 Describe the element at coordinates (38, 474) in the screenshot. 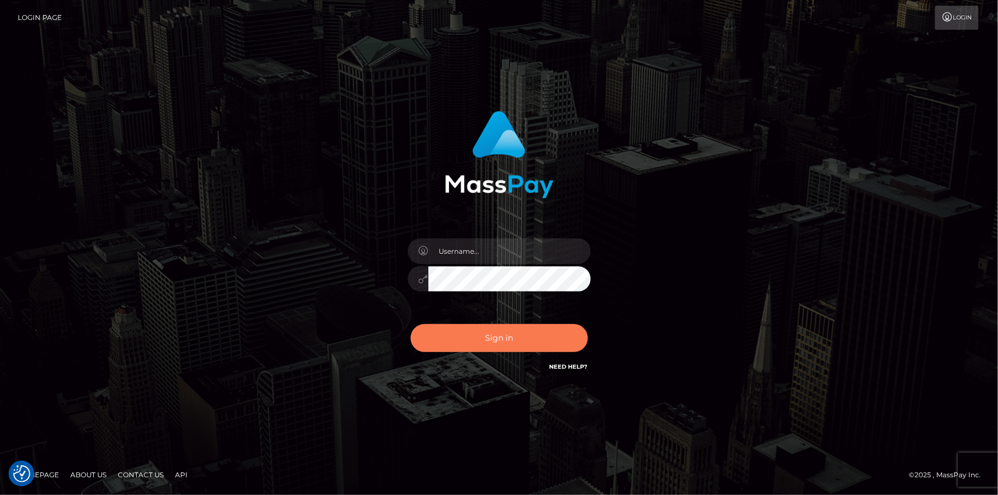

I see `a: Homepage` at that location.